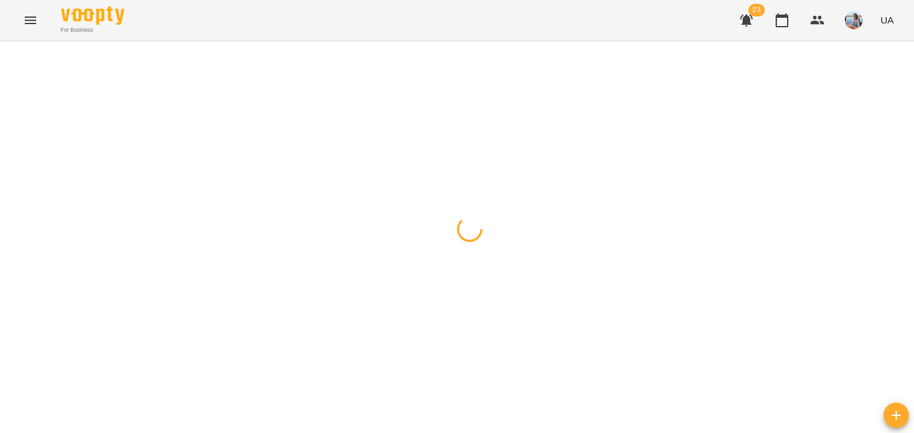 Image resolution: width=914 pixels, height=433 pixels. I want to click on img: Voopty Logo, so click(93, 15).